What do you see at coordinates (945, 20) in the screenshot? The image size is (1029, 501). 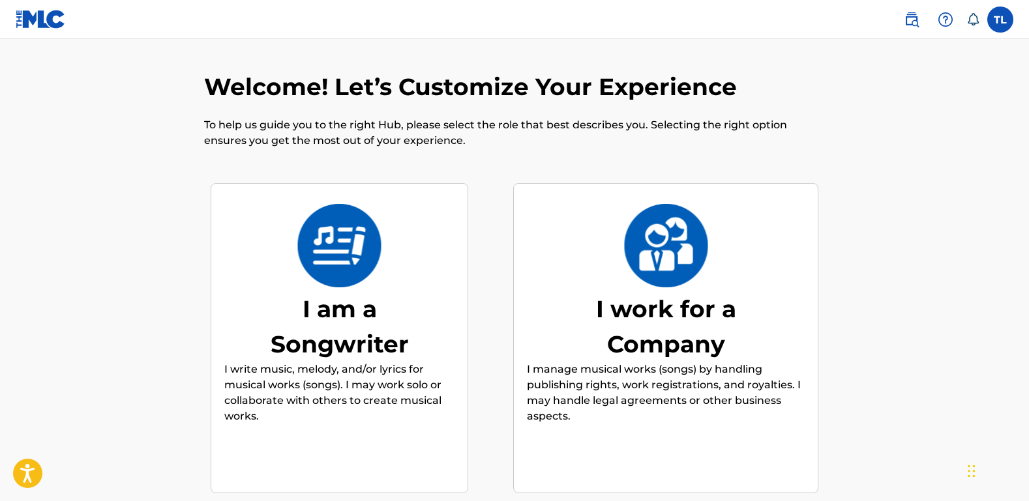 I see `div: Help` at bounding box center [945, 20].